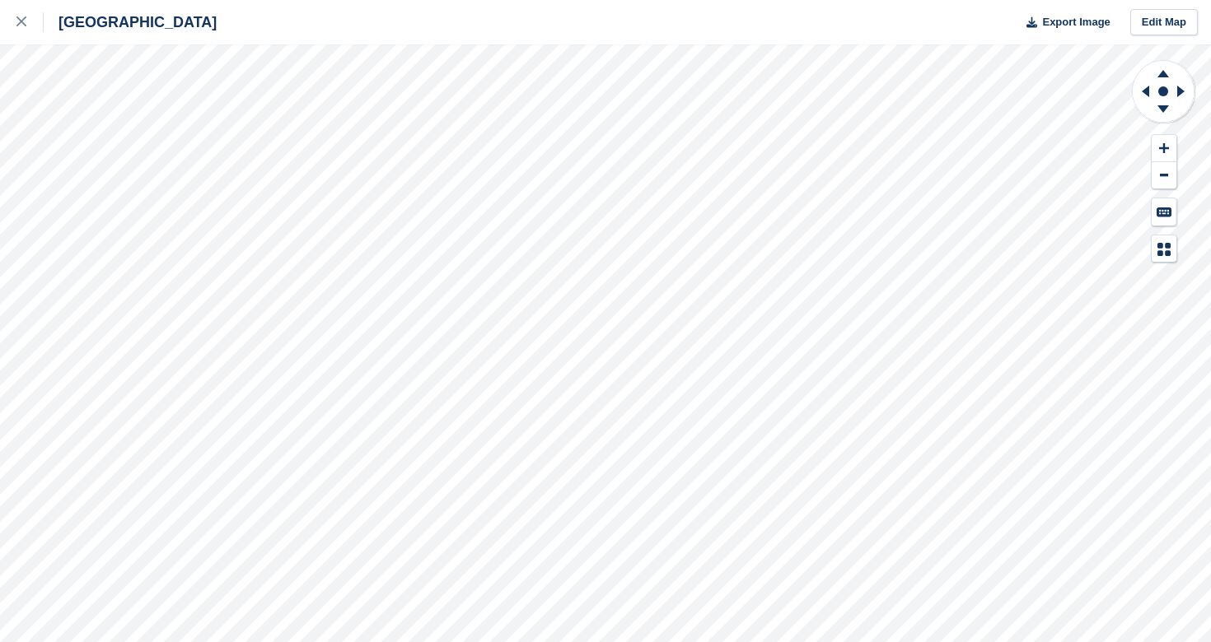 Image resolution: width=1211 pixels, height=642 pixels. What do you see at coordinates (1164, 212) in the screenshot?
I see `button: Keyboard Shortcuts` at bounding box center [1164, 212].